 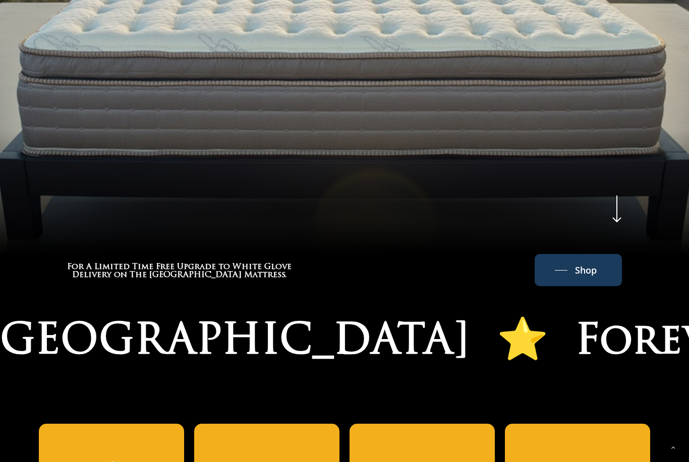 What do you see at coordinates (247, 267) in the screenshot?
I see `span: White` at bounding box center [247, 267].